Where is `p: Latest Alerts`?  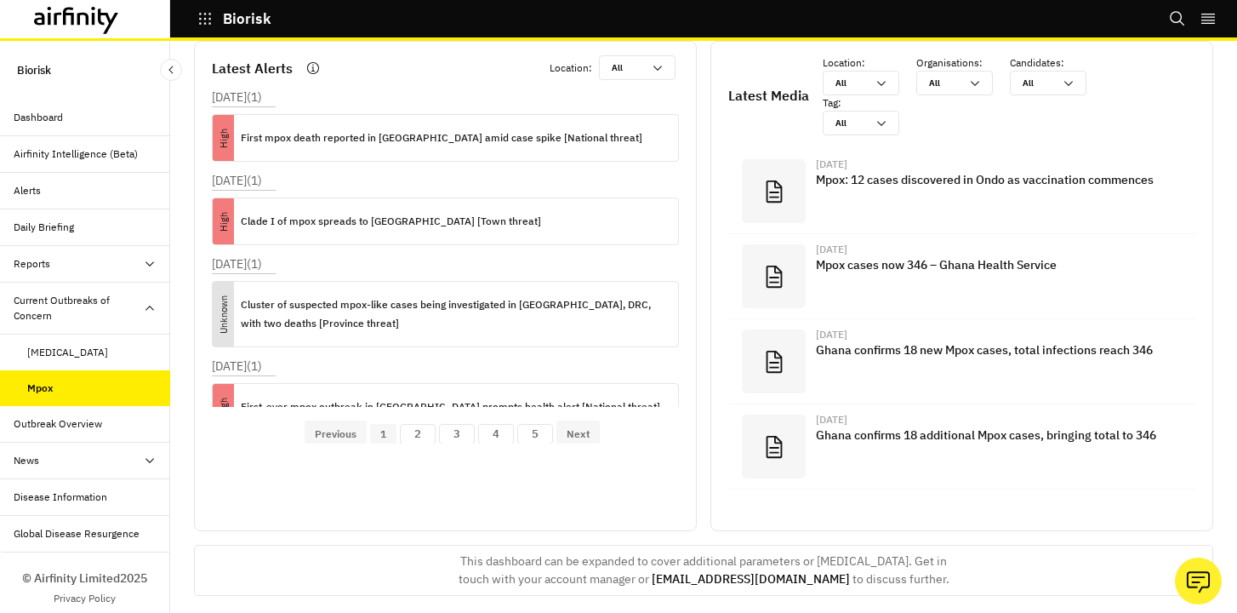
p: Latest Alerts is located at coordinates (252, 68).